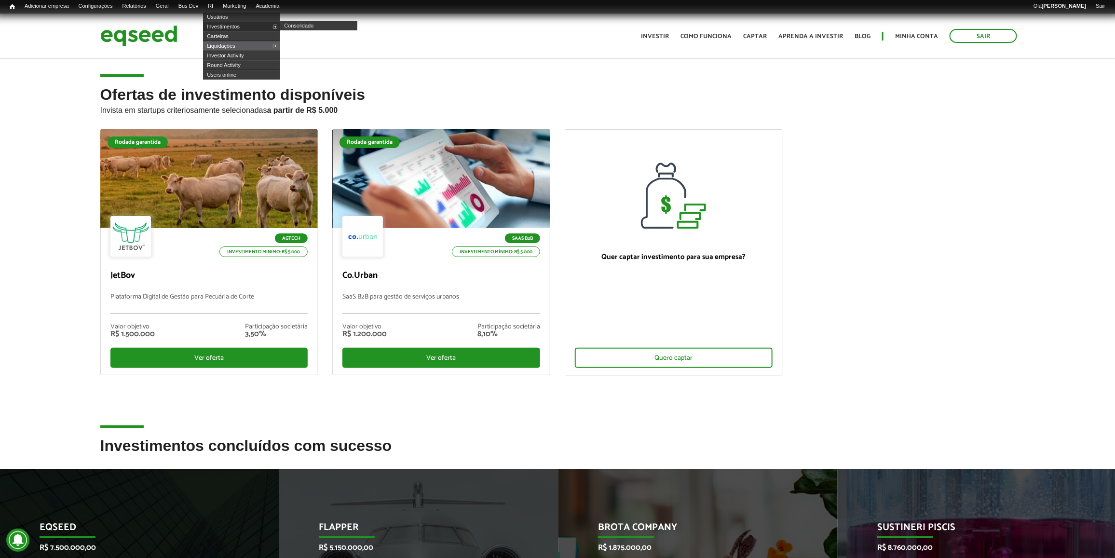 The image size is (1115, 558). I want to click on a: Investir, so click(655, 36).